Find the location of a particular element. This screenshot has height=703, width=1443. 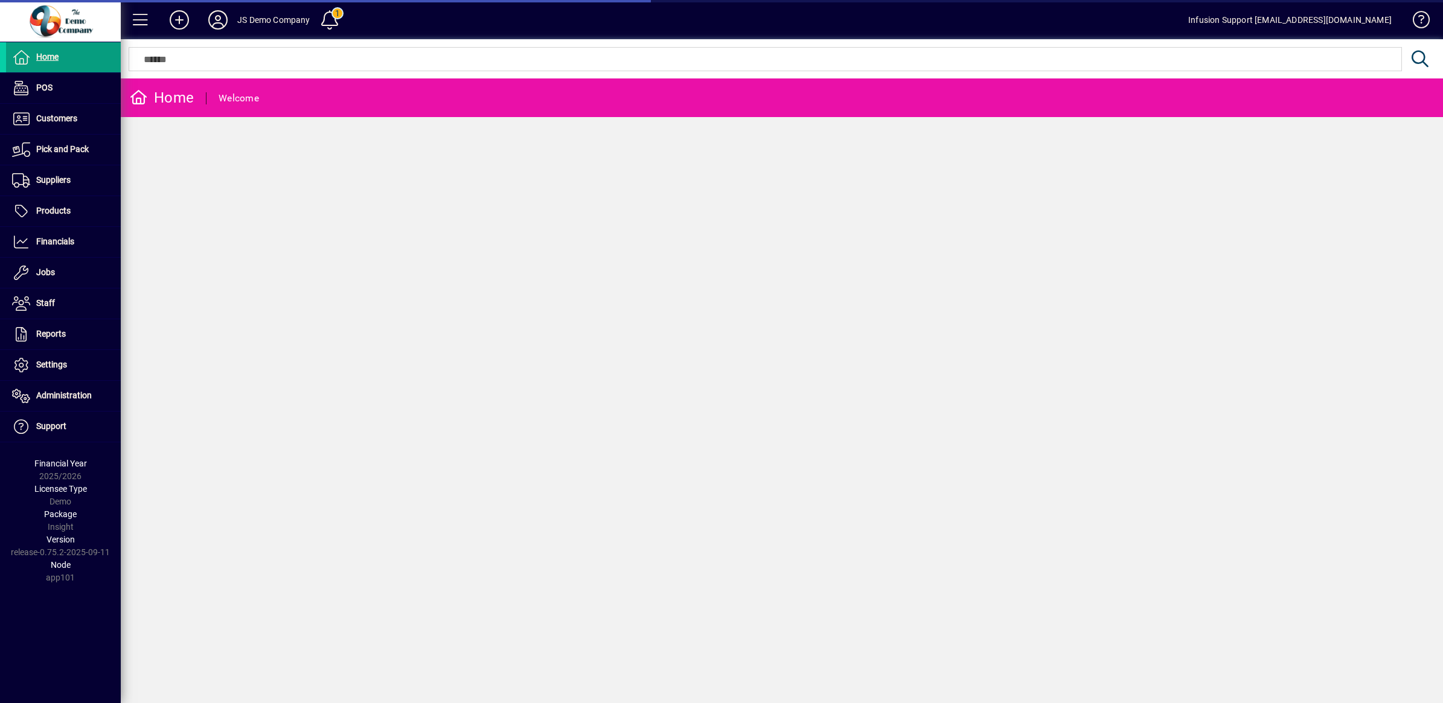

div: Welcome is located at coordinates (238, 98).